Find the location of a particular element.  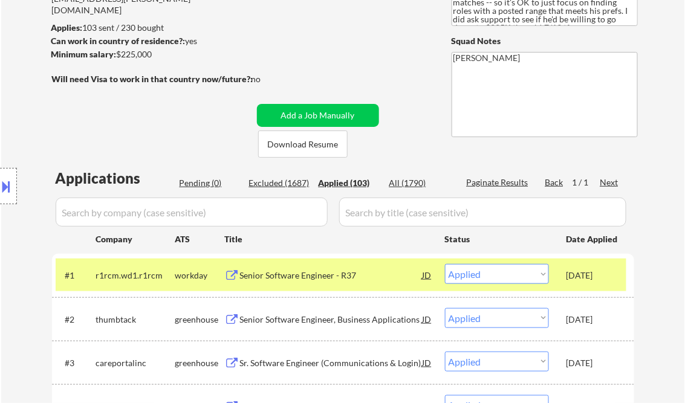

div: Date Applied is located at coordinates (593, 239).